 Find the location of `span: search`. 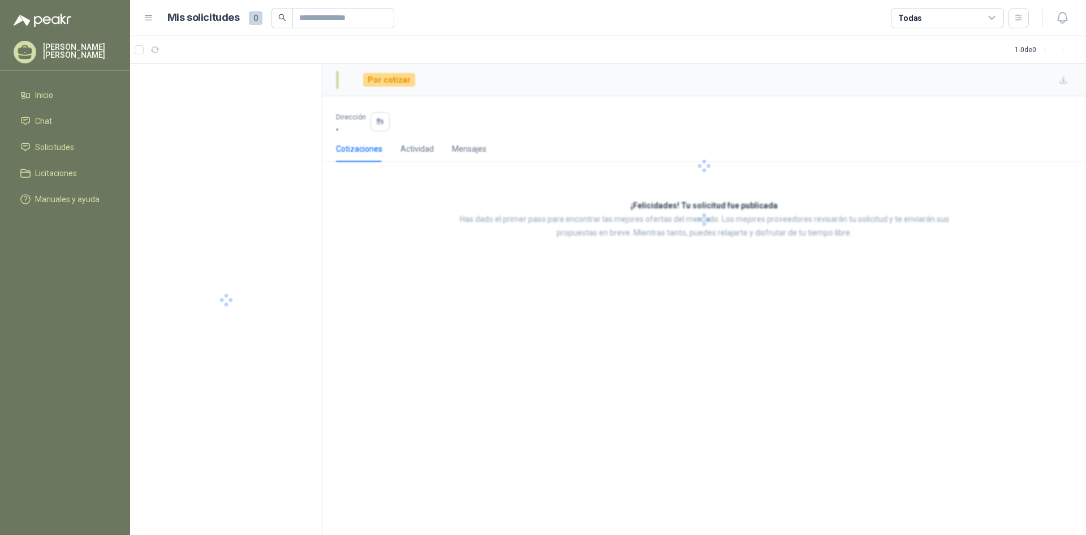

span: search is located at coordinates (282, 18).